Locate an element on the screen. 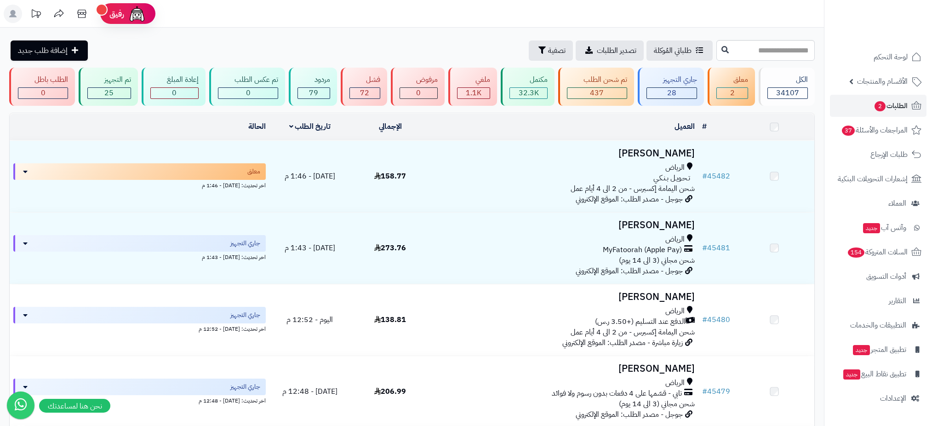 Image resolution: width=932 pixels, height=426 pixels. span: رفيق is located at coordinates (117, 14).